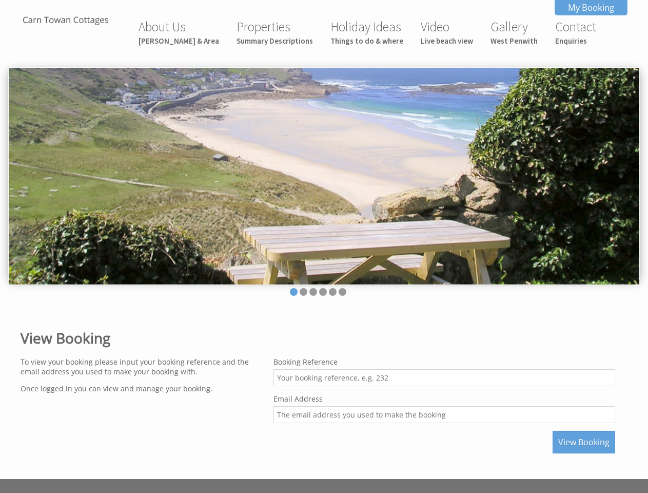 Image resolution: width=648 pixels, height=493 pixels. What do you see at coordinates (584, 442) in the screenshot?
I see `span: View Booking` at bounding box center [584, 442].